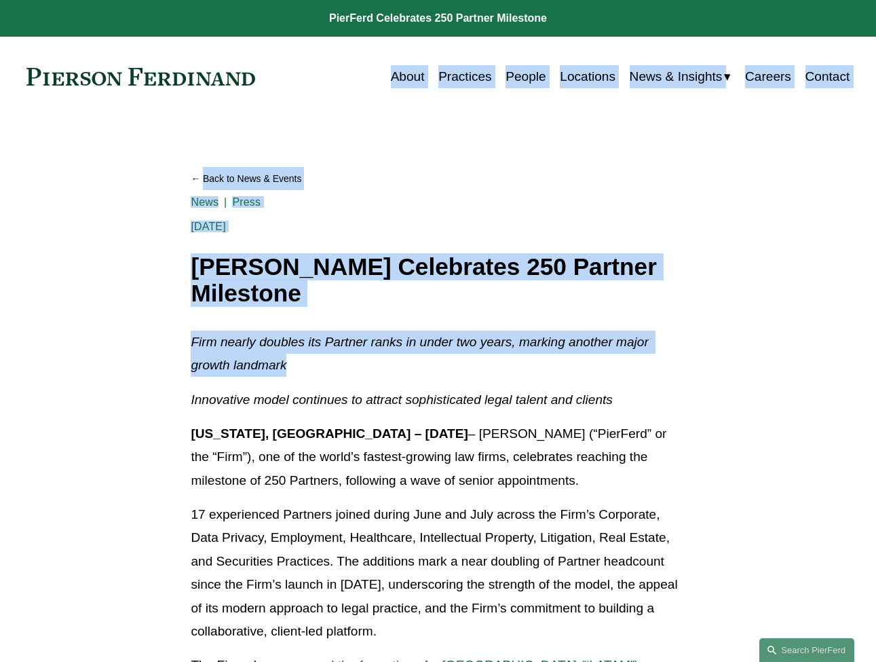  What do you see at coordinates (588, 77) in the screenshot?
I see `a: Locations` at bounding box center [588, 77].